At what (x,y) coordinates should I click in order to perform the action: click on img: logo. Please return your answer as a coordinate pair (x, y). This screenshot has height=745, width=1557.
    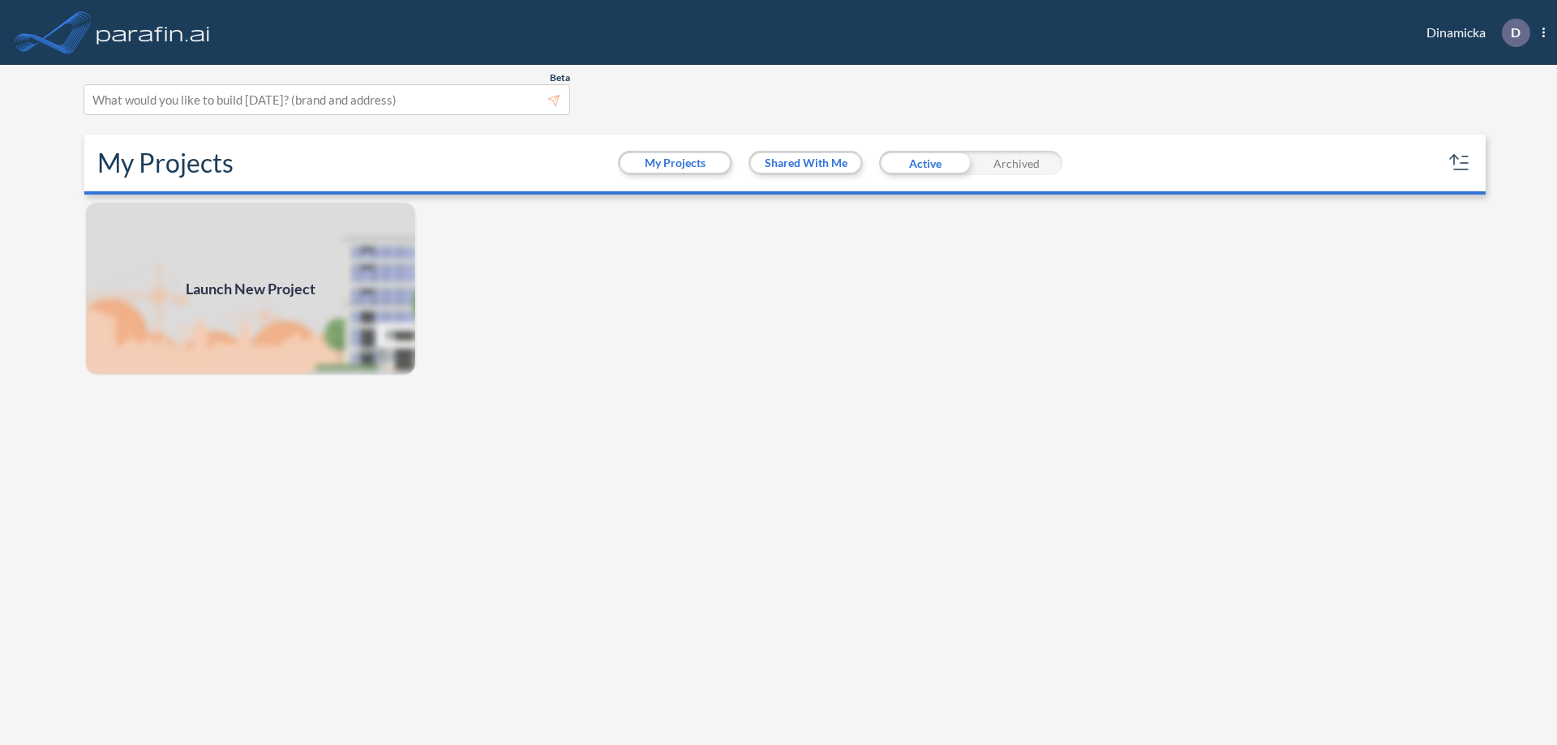
    Looking at the image, I should click on (153, 32).